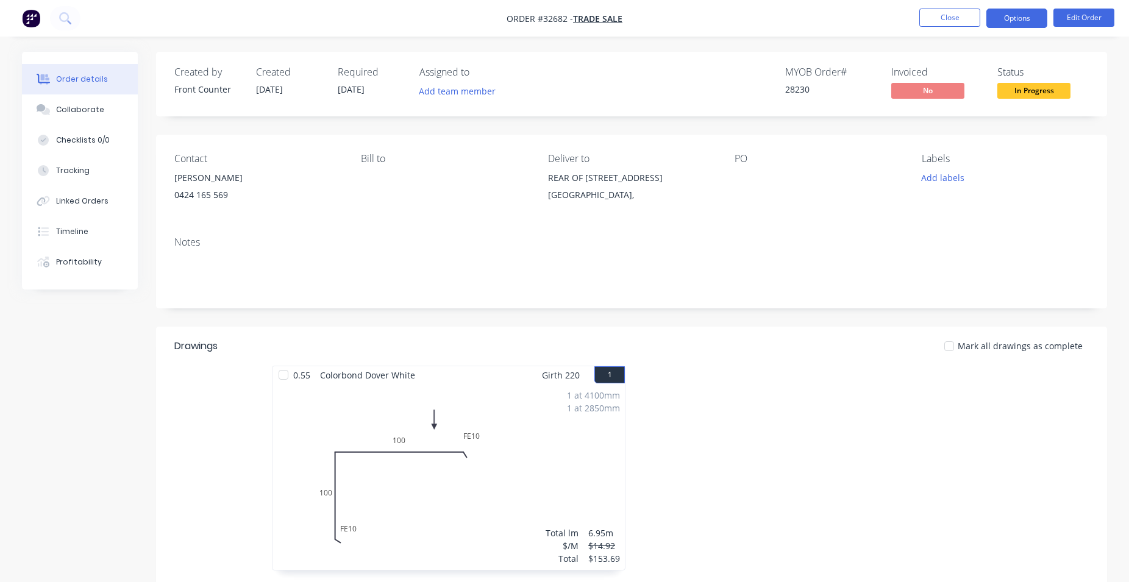  What do you see at coordinates (72, 232) in the screenshot?
I see `div: Timeline` at bounding box center [72, 232].